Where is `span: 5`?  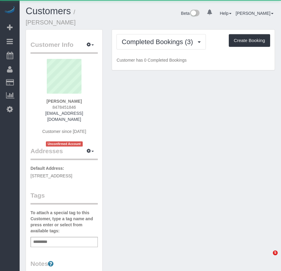 span: 5 is located at coordinates (275, 252).